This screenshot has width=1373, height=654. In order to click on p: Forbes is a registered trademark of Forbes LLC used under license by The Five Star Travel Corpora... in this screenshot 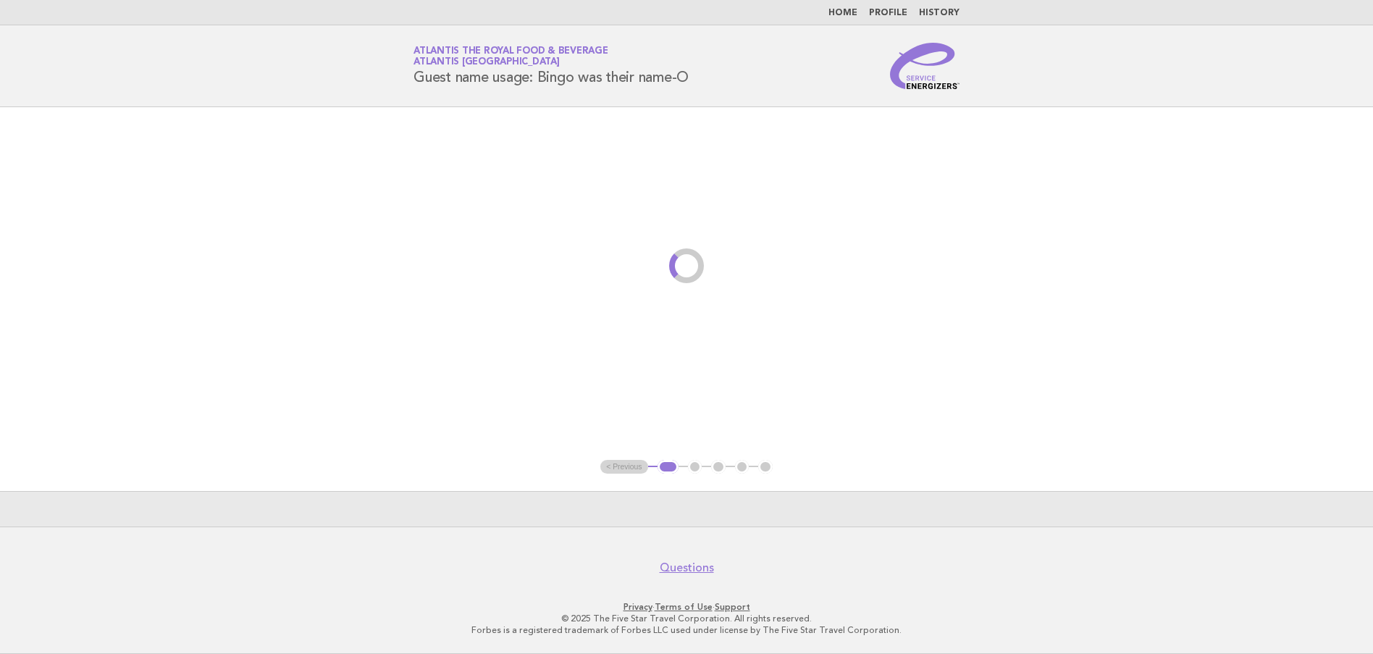, I will do `click(686, 630)`.